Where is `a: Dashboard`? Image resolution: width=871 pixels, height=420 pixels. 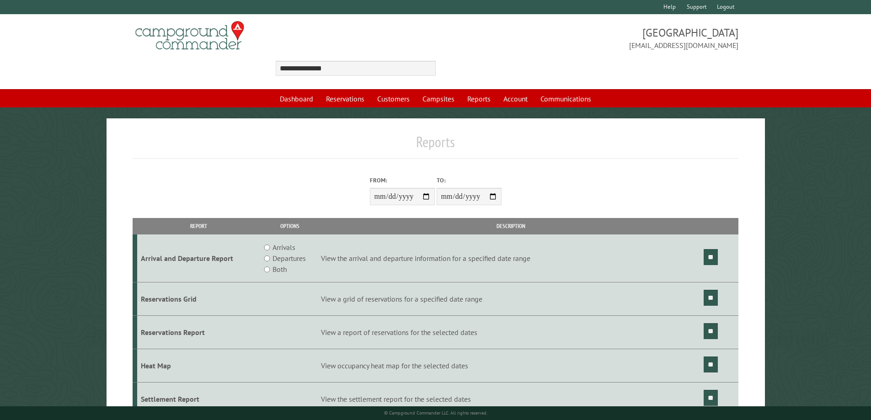 a: Dashboard is located at coordinates (296, 99).